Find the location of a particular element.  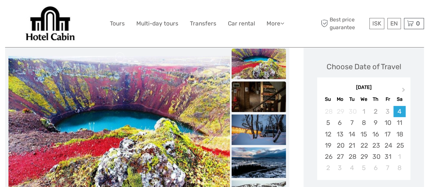

div: Mo is located at coordinates (340, 99).